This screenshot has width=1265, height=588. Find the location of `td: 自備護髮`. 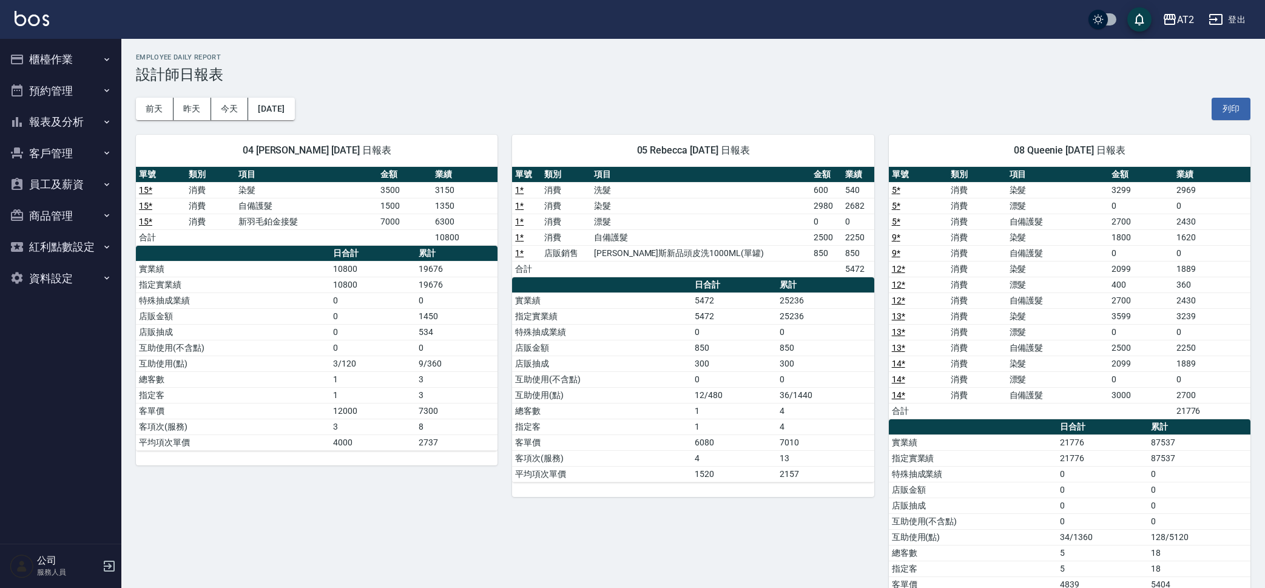

td: 自備護髮 is located at coordinates (306, 206).